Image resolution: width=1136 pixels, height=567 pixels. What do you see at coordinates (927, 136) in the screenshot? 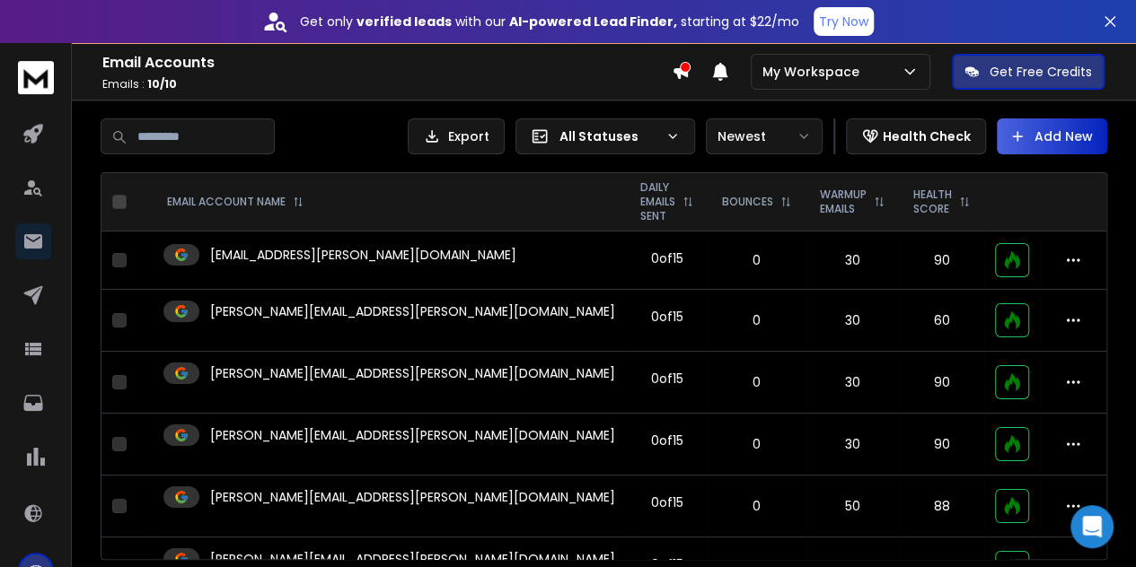
I see `p: Health Check` at bounding box center [927, 136].